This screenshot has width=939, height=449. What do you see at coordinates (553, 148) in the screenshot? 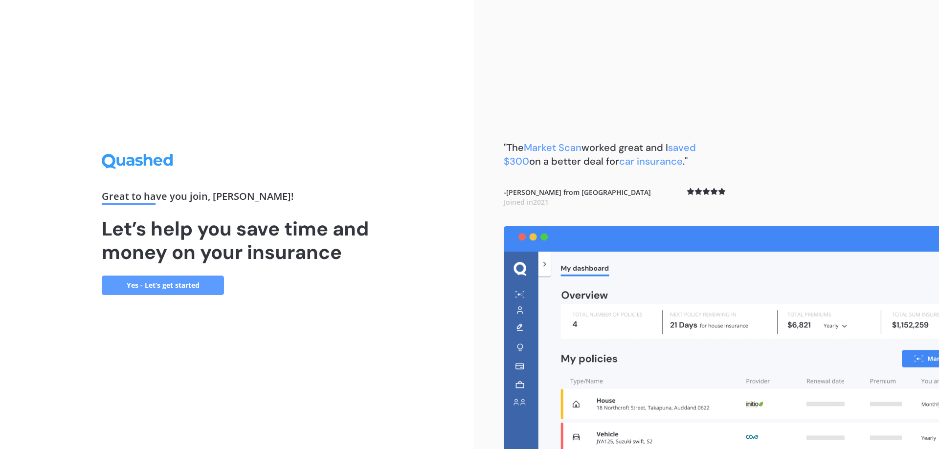
I see `span: Market Scan` at bounding box center [553, 148].